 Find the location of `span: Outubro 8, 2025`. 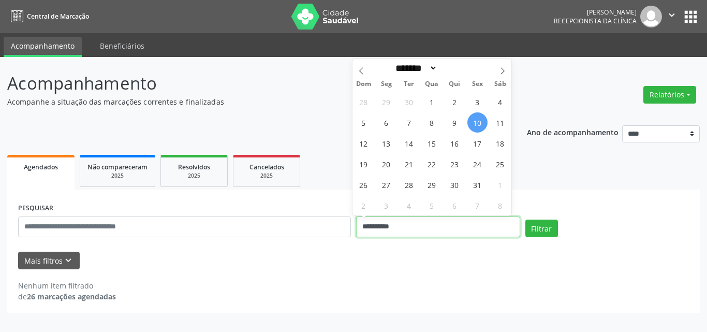

span: Outubro 8, 2025 is located at coordinates (432, 122).